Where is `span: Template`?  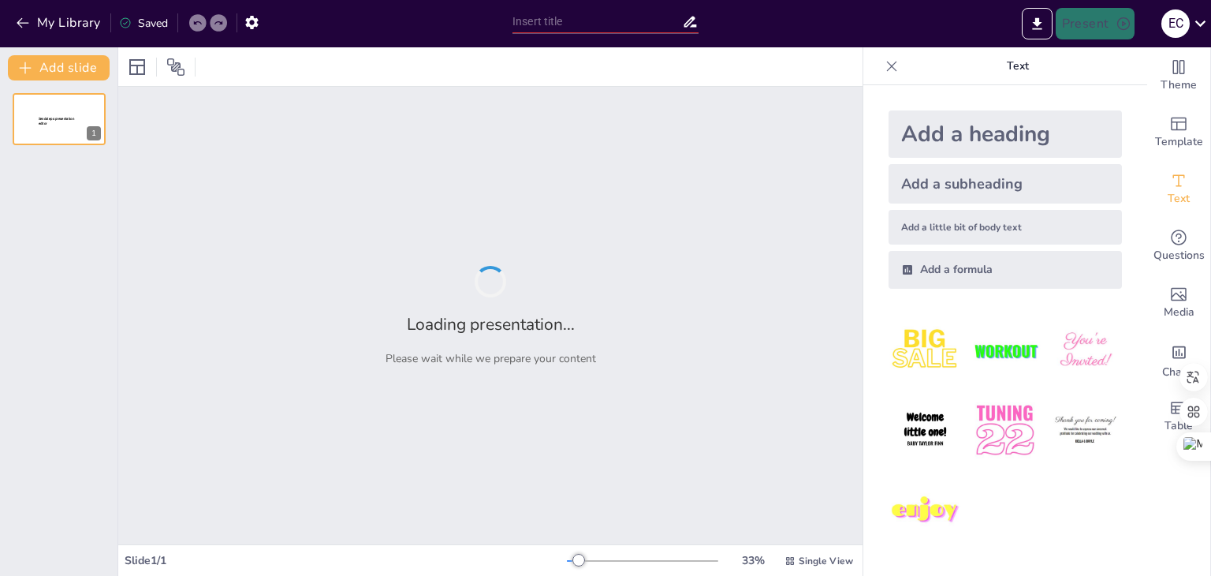 span: Template is located at coordinates (1179, 142).